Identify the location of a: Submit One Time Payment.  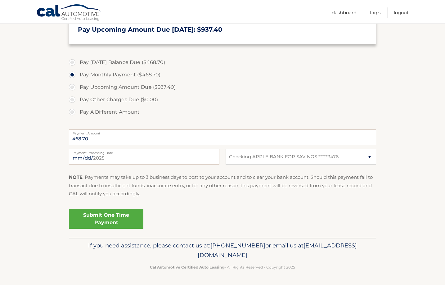
(106, 219).